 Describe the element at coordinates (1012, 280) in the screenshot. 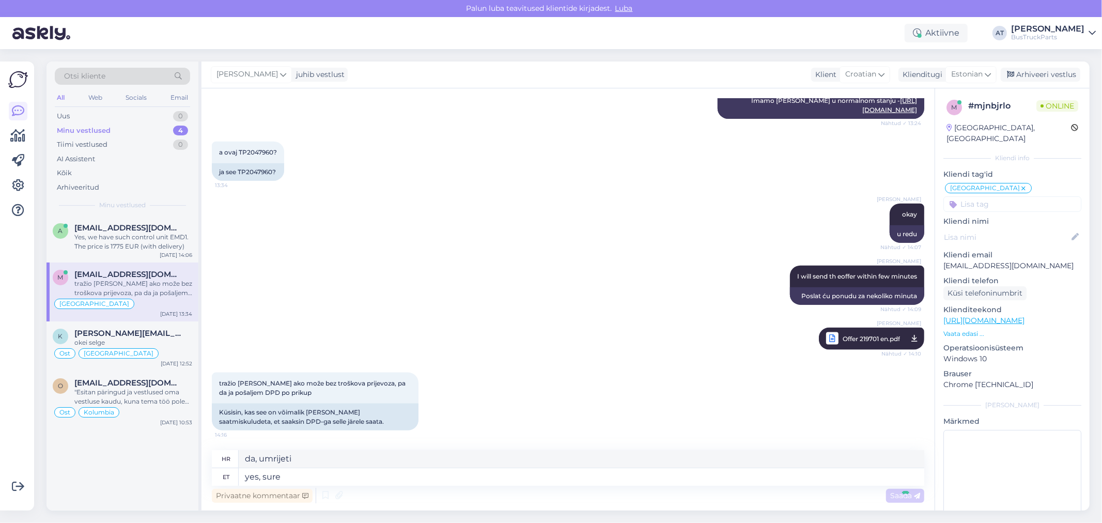

I see `p: Kliendi telefon` at that location.